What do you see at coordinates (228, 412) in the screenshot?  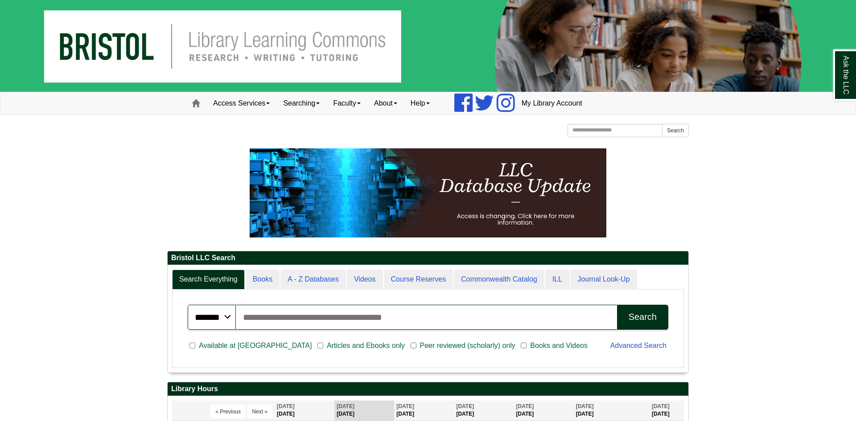 I see `button: « Previous` at bounding box center [228, 412].